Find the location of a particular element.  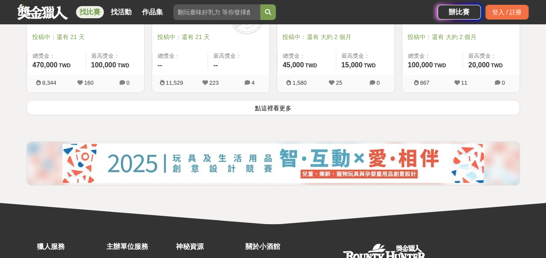

span: 45,000 is located at coordinates (293, 65).